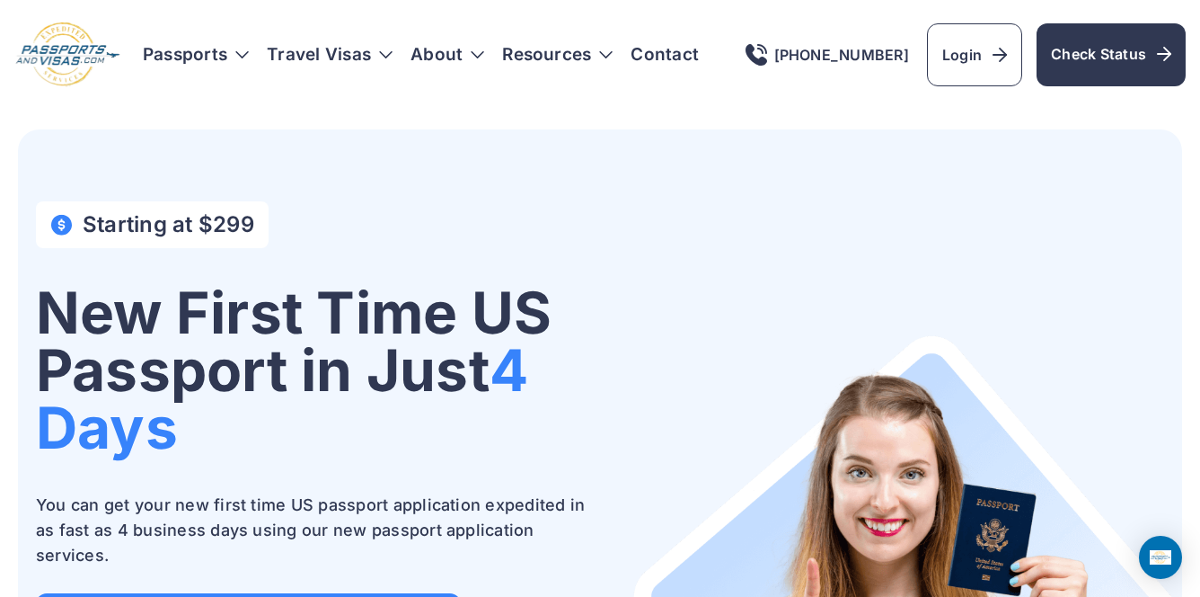  I want to click on span: Check Status, so click(1111, 54).